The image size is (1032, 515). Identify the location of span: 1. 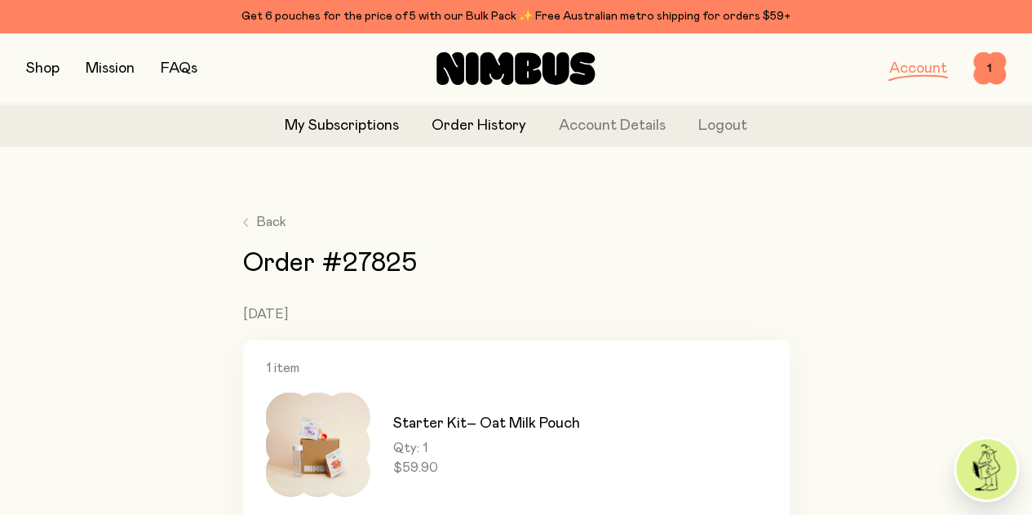
(989, 69).